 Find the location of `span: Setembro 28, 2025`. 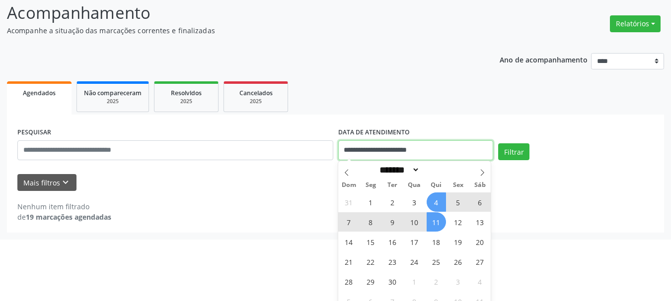

span: Setembro 28, 2025 is located at coordinates (348, 281).